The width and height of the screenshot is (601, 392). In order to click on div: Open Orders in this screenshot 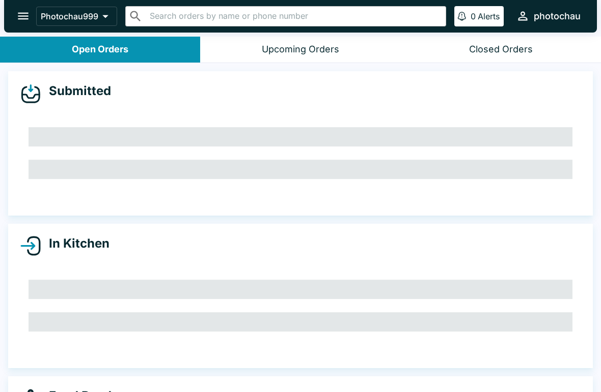, I will do `click(100, 49)`.